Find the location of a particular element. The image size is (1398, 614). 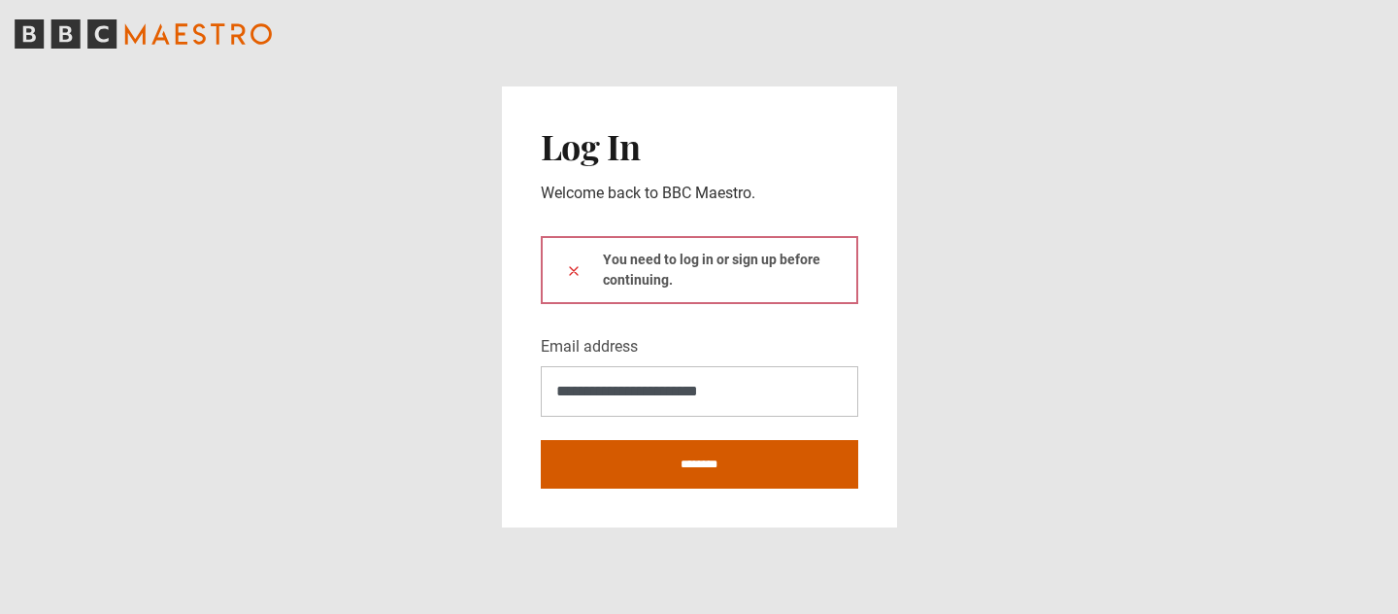

p: Welcome back to BBC Maestro. is located at coordinates (699, 193).